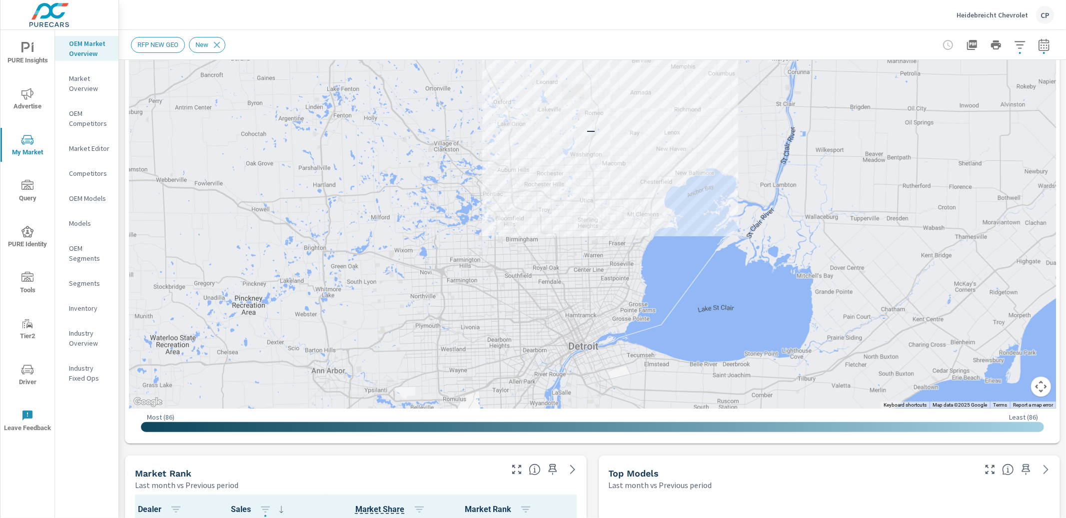 This screenshot has width=1066, height=518. Describe the element at coordinates (86, 308) in the screenshot. I see `div: Inventory` at that location.